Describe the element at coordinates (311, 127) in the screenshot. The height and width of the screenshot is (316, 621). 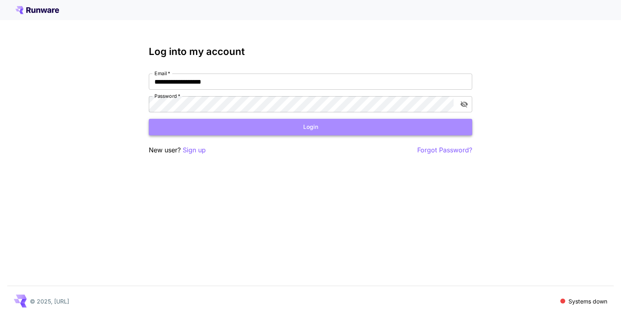
I see `button: Login` at that location.